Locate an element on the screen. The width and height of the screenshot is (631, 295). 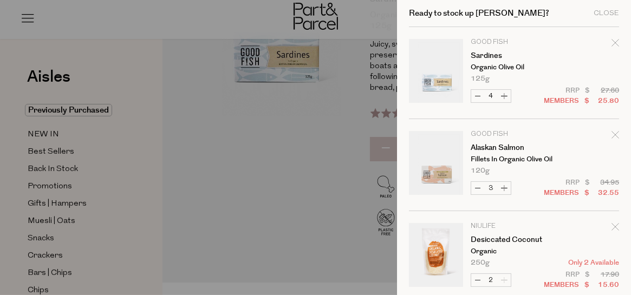
span: 250g is located at coordinates (480, 263).